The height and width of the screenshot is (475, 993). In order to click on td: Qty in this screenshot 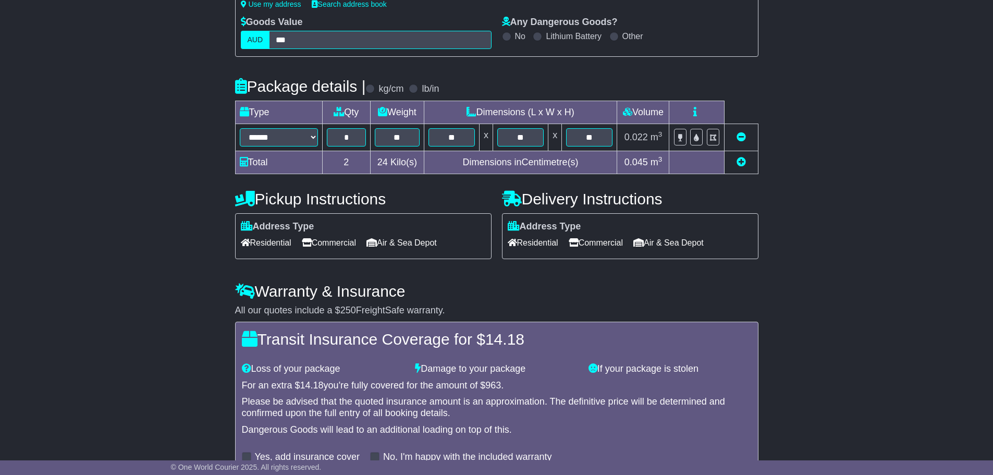, I will do `click(346, 112)`.